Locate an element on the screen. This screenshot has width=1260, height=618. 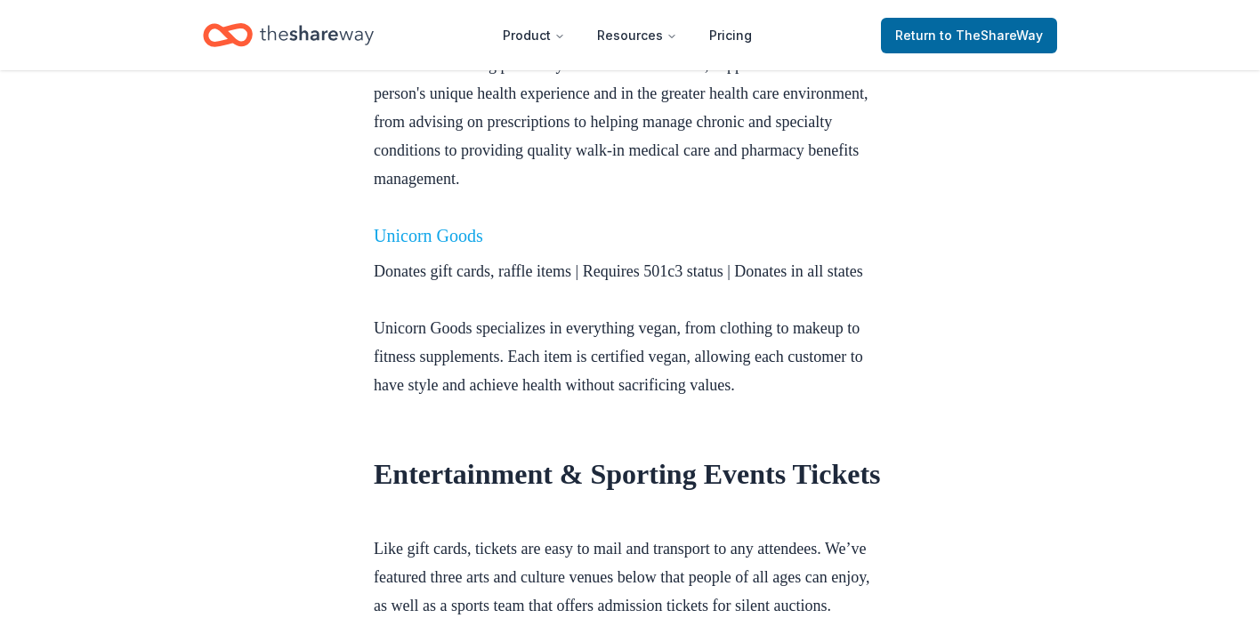
p: Unicorn Goods specializes in everything vegan, from clothing to makeup to fitness supplements. Ea... is located at coordinates (630, 385).